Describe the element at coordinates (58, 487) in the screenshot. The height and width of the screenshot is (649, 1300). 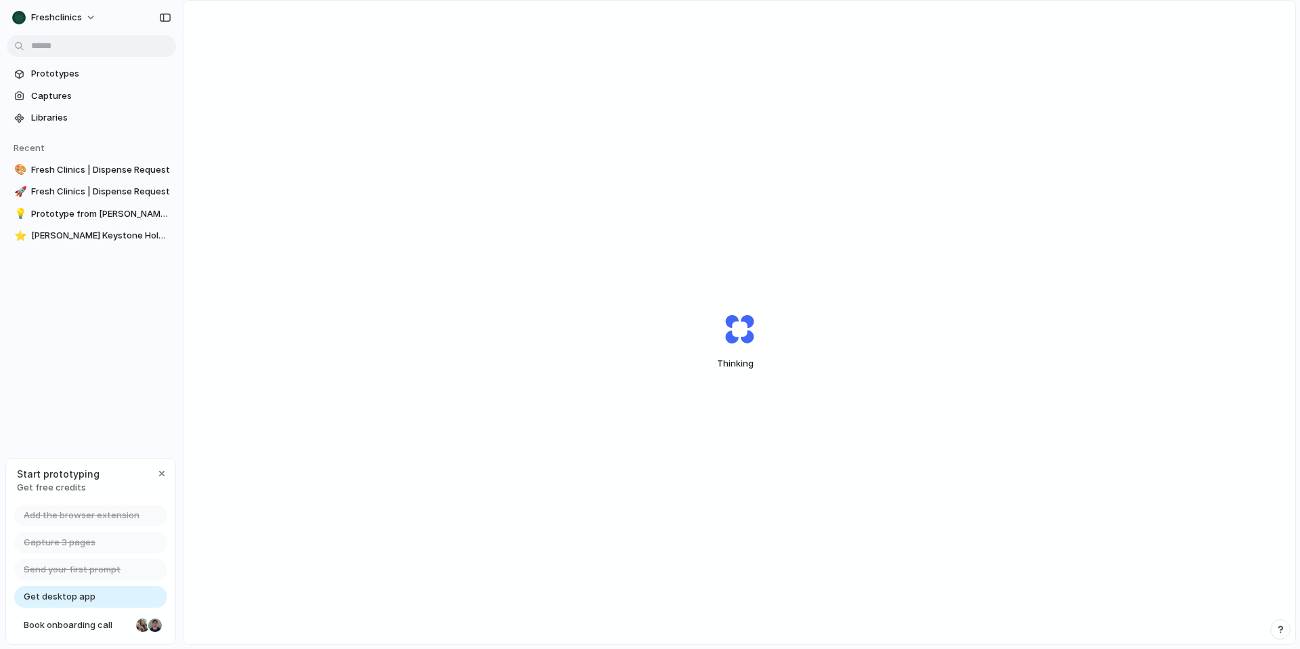
I see `span: Get free credits` at that location.